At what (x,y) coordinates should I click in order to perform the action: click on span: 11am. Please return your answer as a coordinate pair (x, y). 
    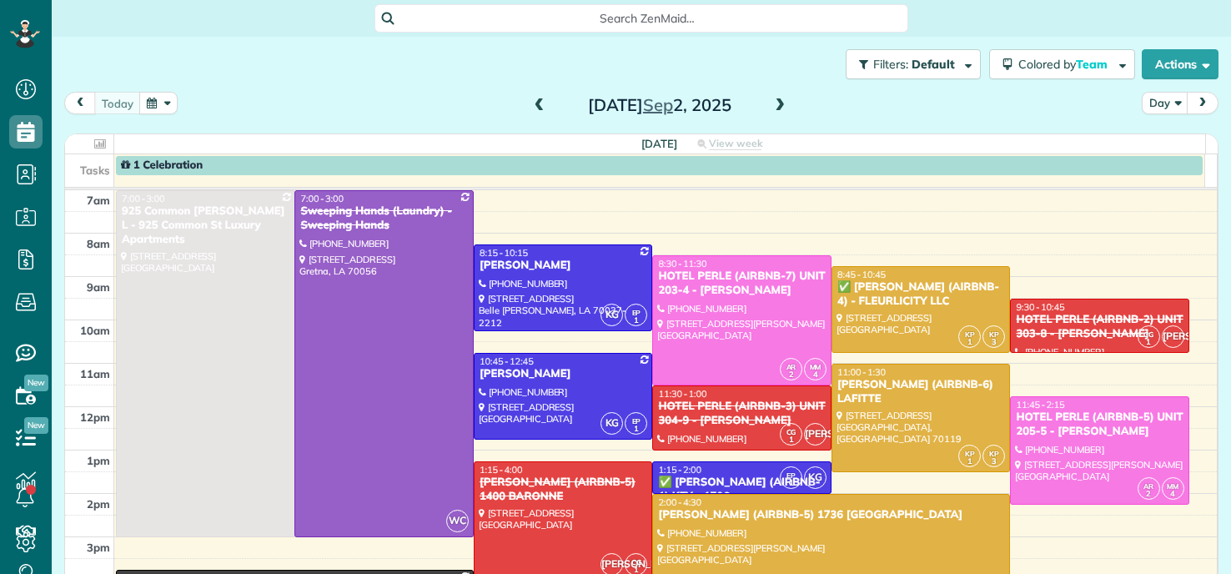
    Looking at the image, I should click on (95, 374).